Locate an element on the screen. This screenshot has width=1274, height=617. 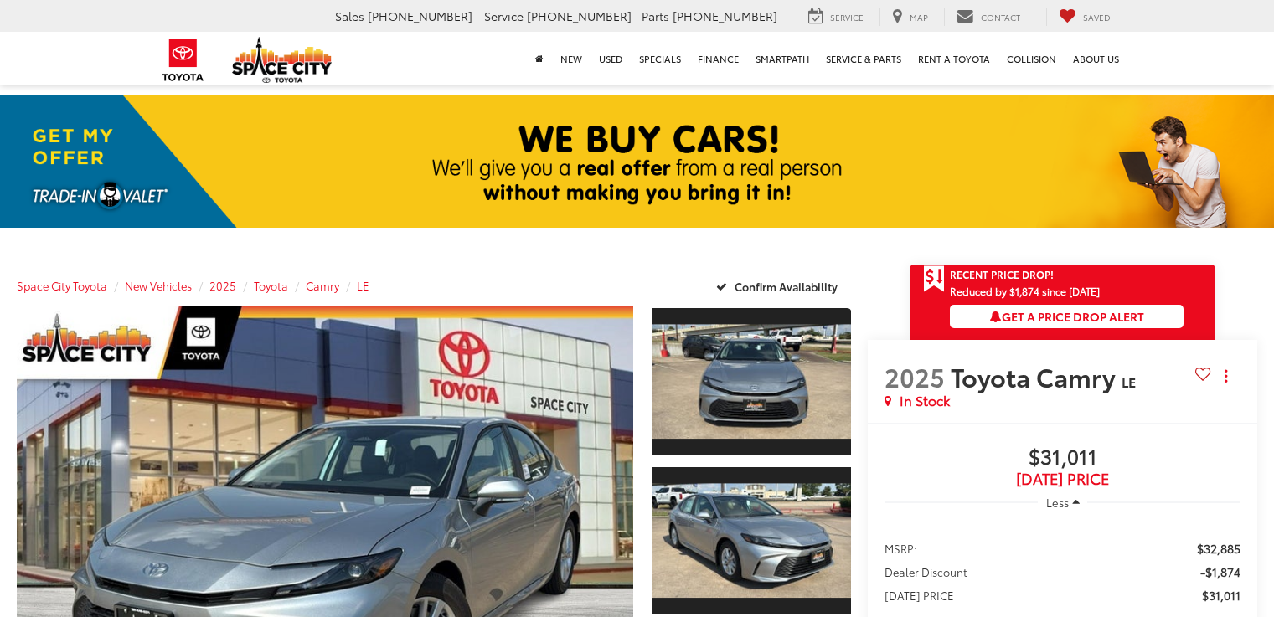
a: Used is located at coordinates (610, 59).